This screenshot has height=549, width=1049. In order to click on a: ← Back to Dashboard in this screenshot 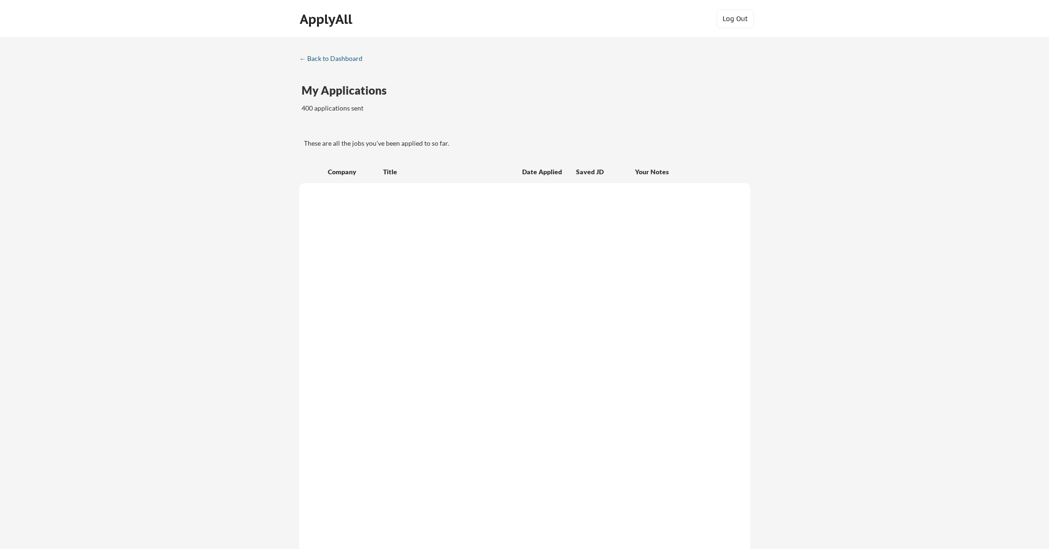, I will do `click(334, 59)`.